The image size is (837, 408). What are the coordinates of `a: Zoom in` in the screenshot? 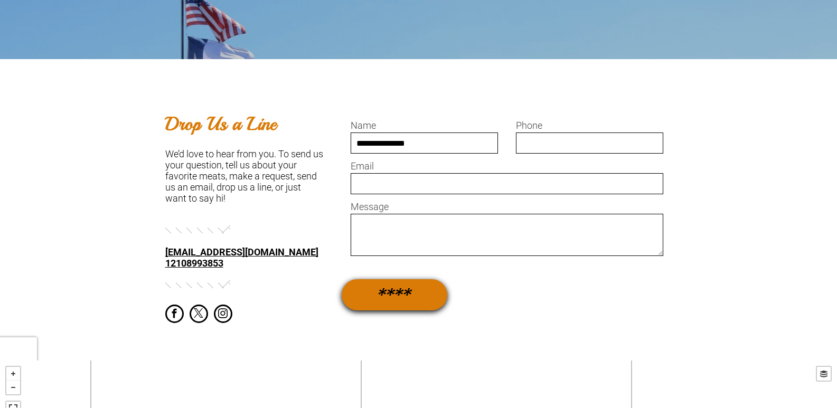 It's located at (13, 374).